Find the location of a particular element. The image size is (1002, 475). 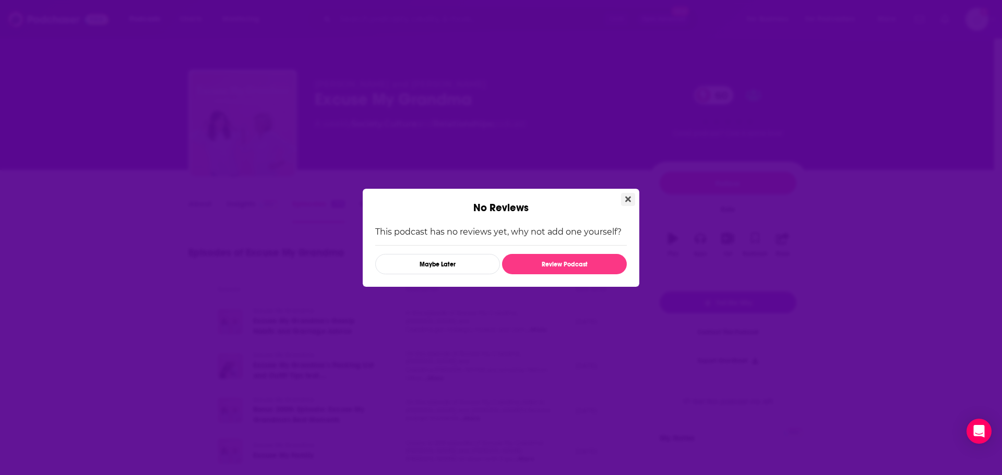

p: This podcast has no reviews yet, why not add one yourself? is located at coordinates (501, 232).